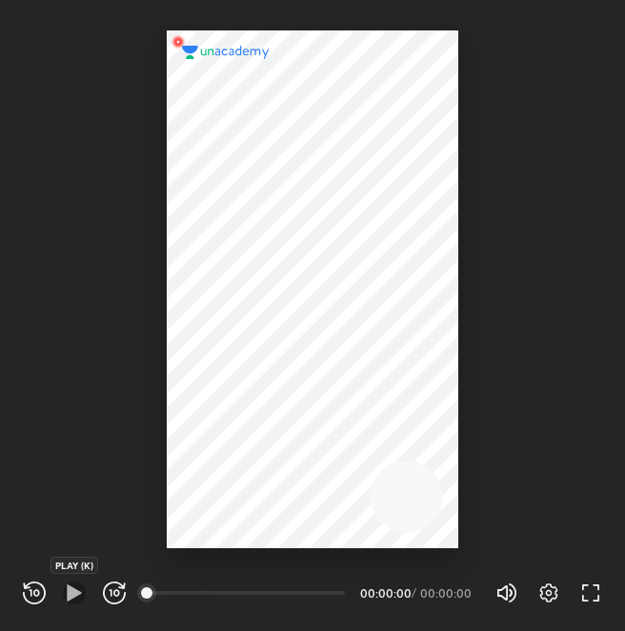 The height and width of the screenshot is (631, 625). Describe the element at coordinates (74, 566) in the screenshot. I see `div: PLAY (K)` at that location.